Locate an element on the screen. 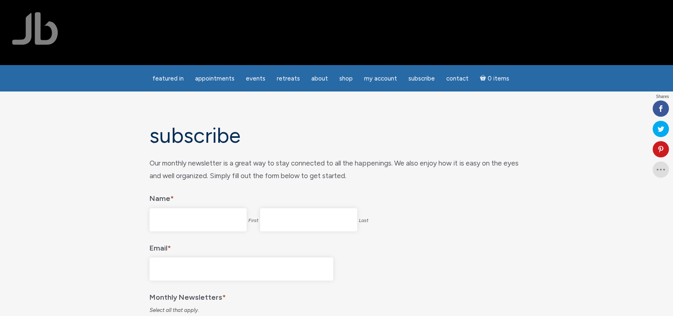 Image resolution: width=673 pixels, height=316 pixels. span: Retreats is located at coordinates (288, 78).